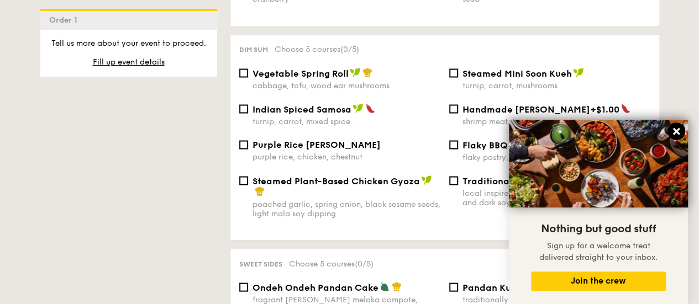 The image size is (699, 304). What do you see at coordinates (517, 73) in the screenshot?
I see `span: Steamed Mini Soon Kueh` at bounding box center [517, 73].